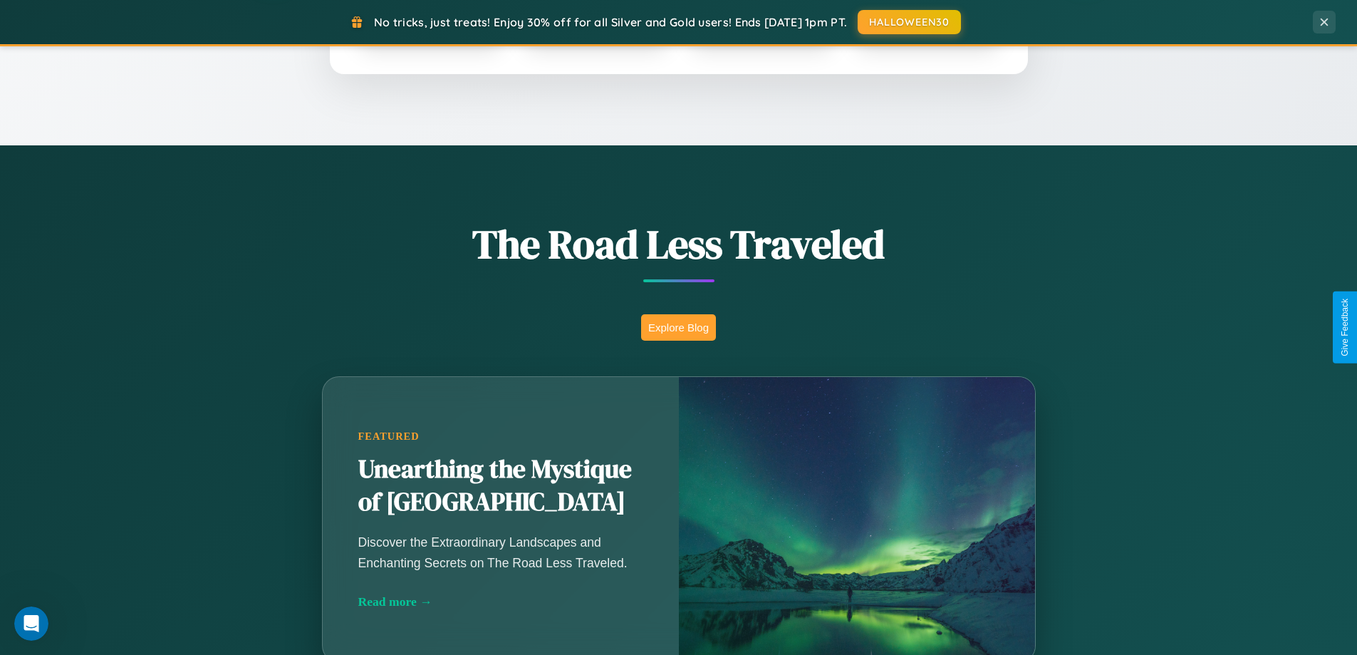 The image size is (1357, 655). I want to click on button: Explore Blog, so click(678, 327).